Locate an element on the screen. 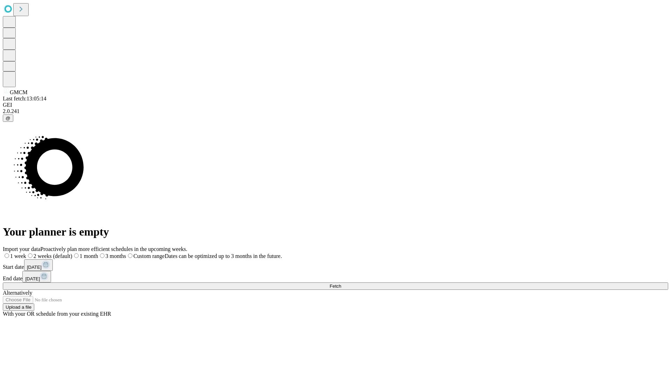  input: 2 weeks (default) is located at coordinates (30, 255).